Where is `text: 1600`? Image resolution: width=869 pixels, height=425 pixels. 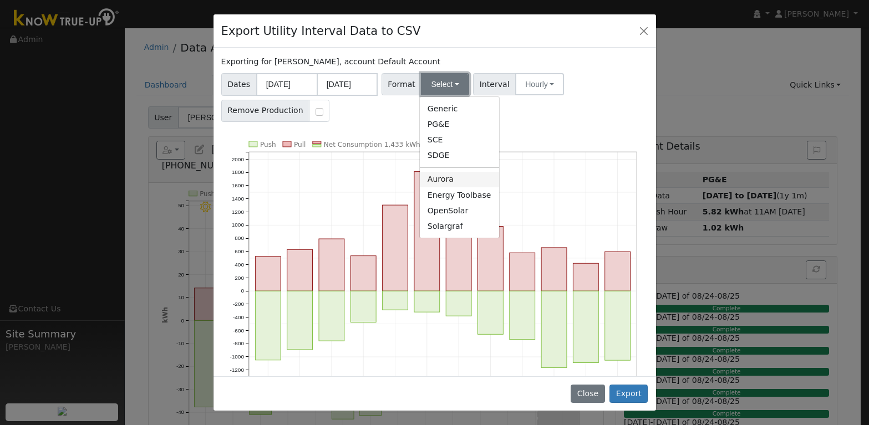
text: 1600 is located at coordinates (237, 185).